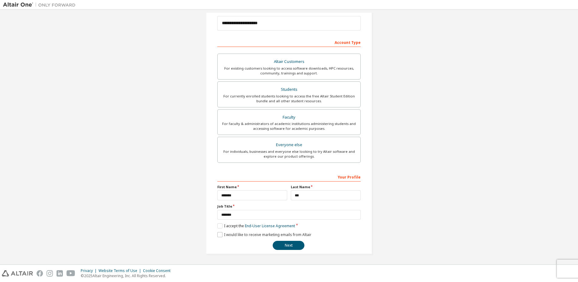 The height and width of the screenshot is (282, 578). What do you see at coordinates (289, 126) in the screenshot?
I see `div: For faculty & administrators of academic institutions administering students and accessing softwa...` at bounding box center [289, 126].